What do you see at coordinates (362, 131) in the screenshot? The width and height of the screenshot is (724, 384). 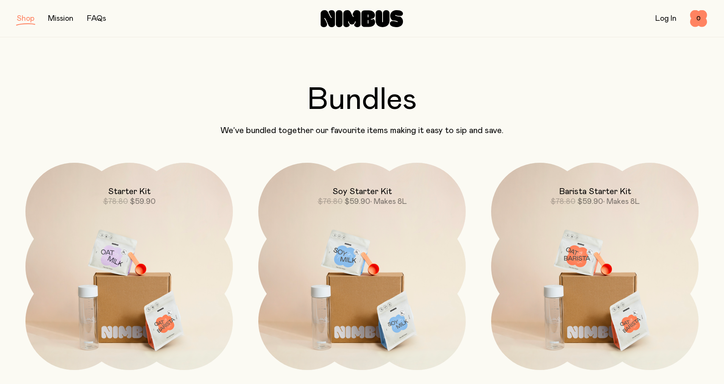 I see `p: We’ve bundled together our favourite items making it easy to sip and save.` at bounding box center [362, 131].